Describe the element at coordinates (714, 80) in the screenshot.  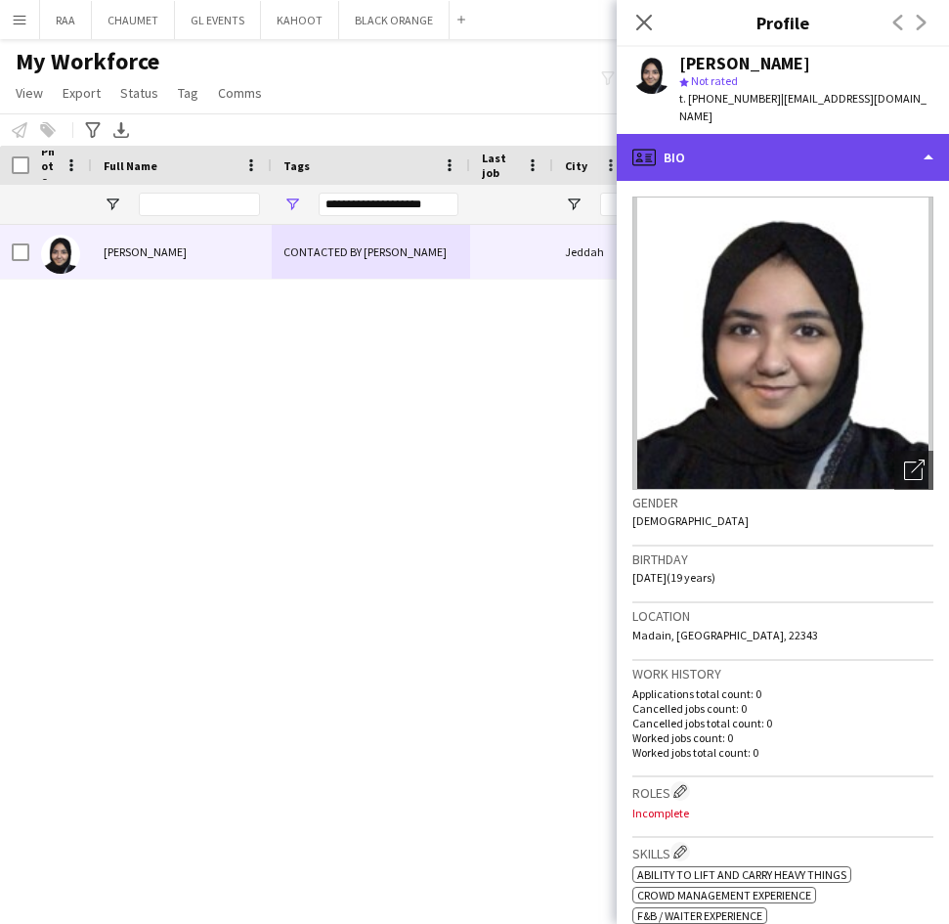
I see `span: Not rated` at that location.